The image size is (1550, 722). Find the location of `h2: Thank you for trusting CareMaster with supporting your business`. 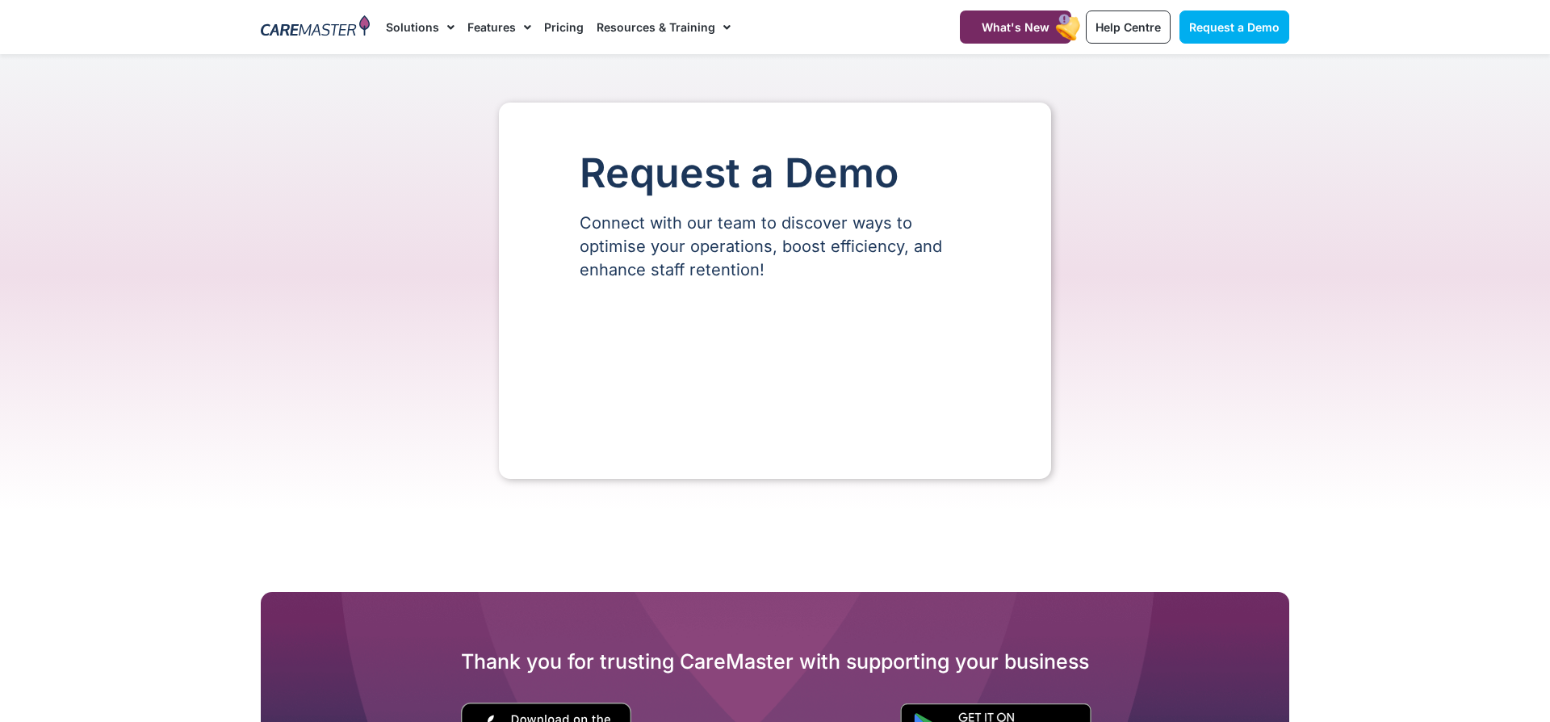

h2: Thank you for trusting CareMaster with supporting your business is located at coordinates (775, 661).